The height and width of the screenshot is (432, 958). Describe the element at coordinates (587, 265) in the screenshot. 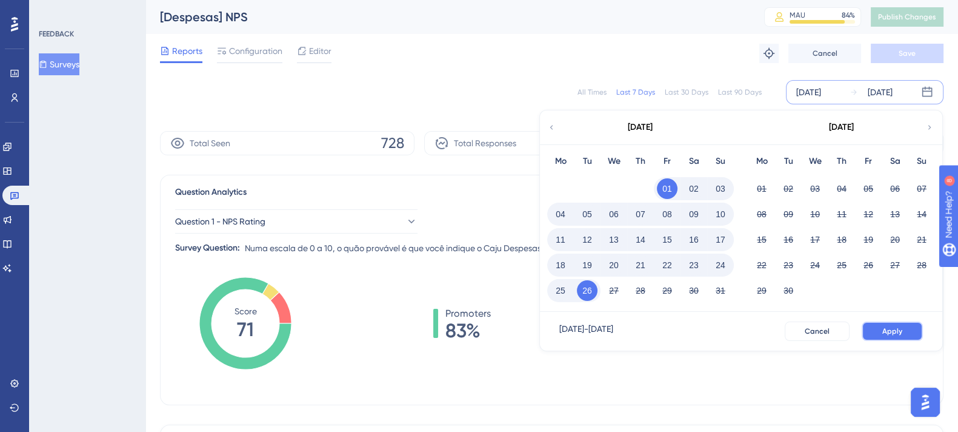

I see `button: 19` at that location.